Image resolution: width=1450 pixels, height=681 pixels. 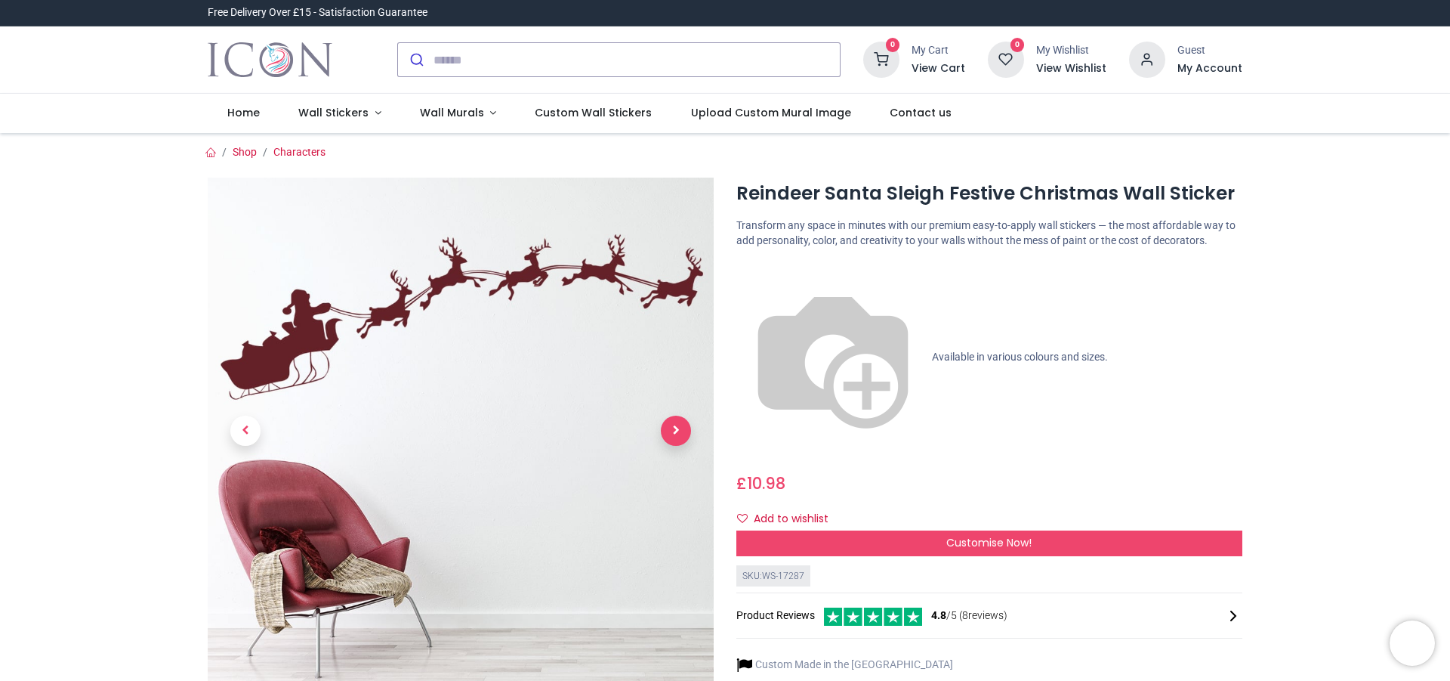 What do you see at coordinates (1210, 69) in the screenshot?
I see `a: My Account` at bounding box center [1210, 69].